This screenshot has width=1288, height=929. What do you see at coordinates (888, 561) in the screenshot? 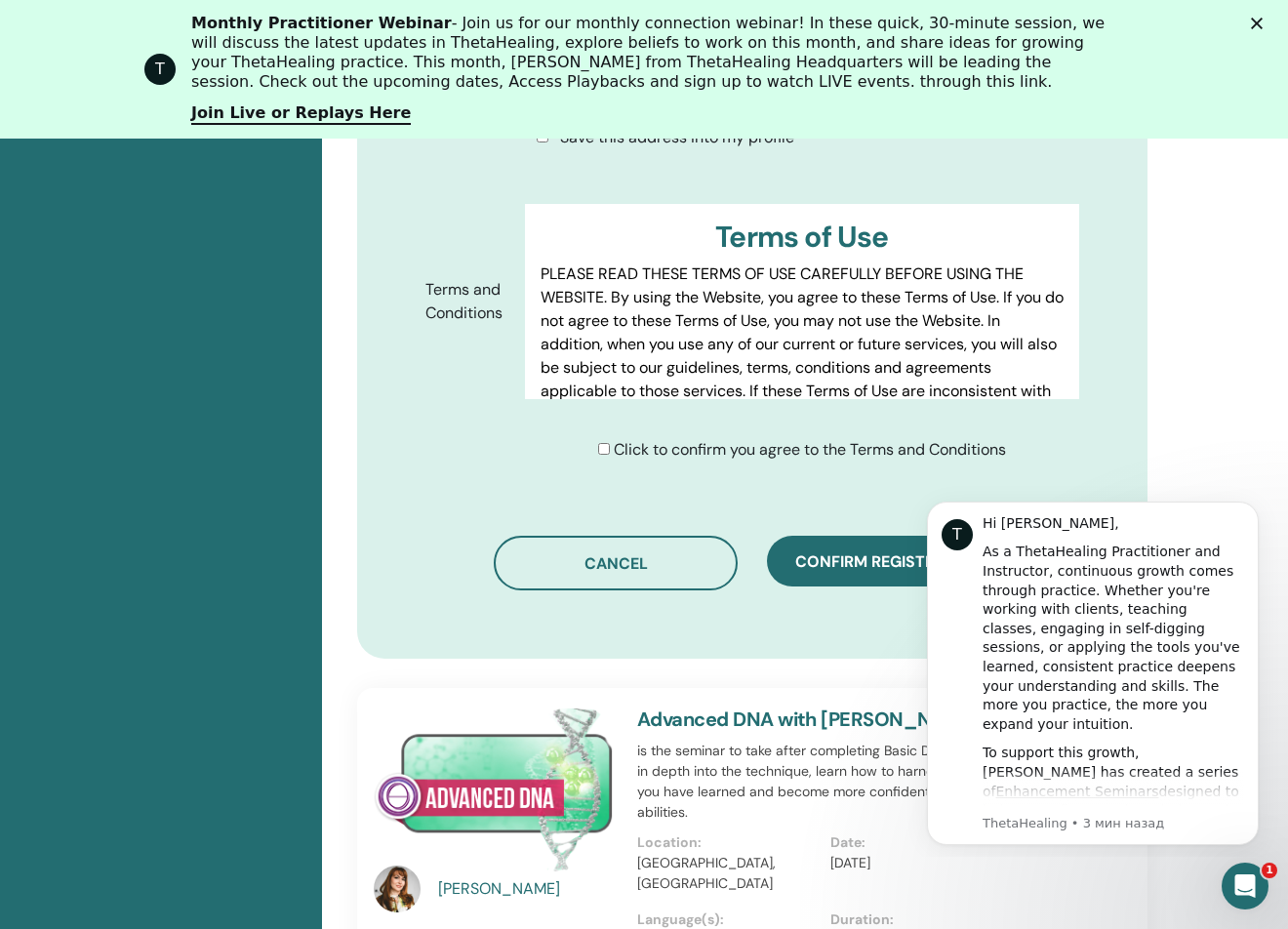
I see `span: Confirm registration` at bounding box center [888, 561].